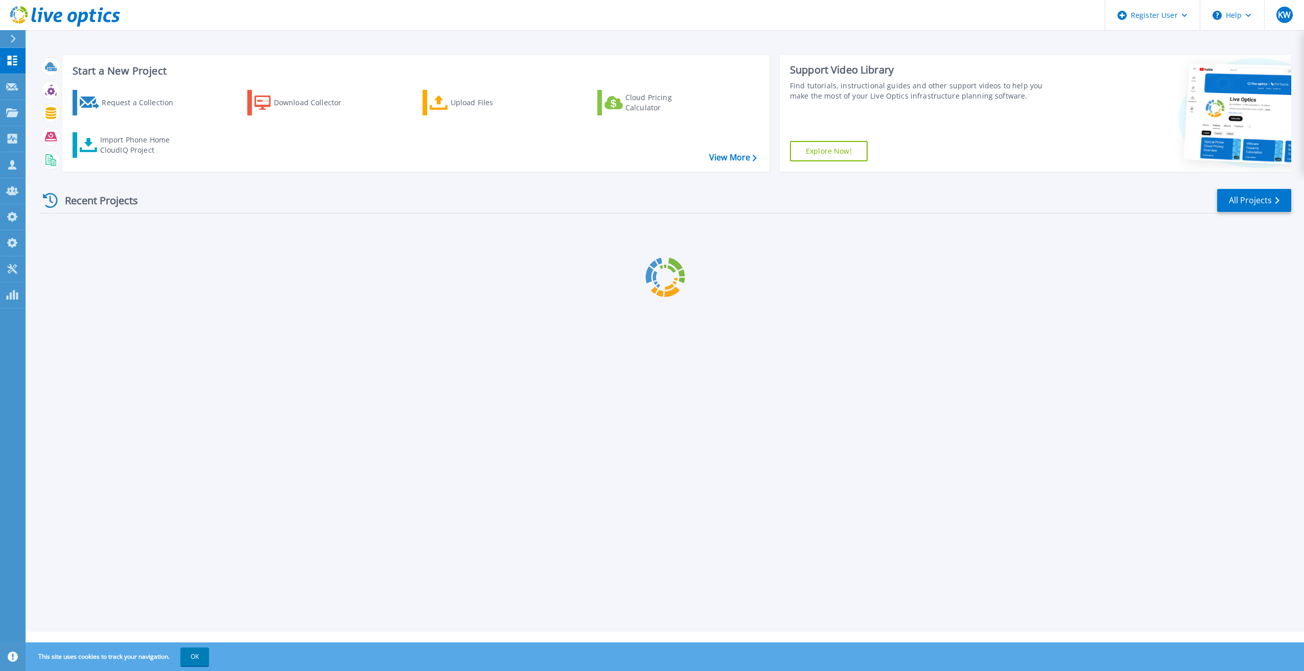  Describe the element at coordinates (304, 103) in the screenshot. I see `a: Download Collector` at that location.